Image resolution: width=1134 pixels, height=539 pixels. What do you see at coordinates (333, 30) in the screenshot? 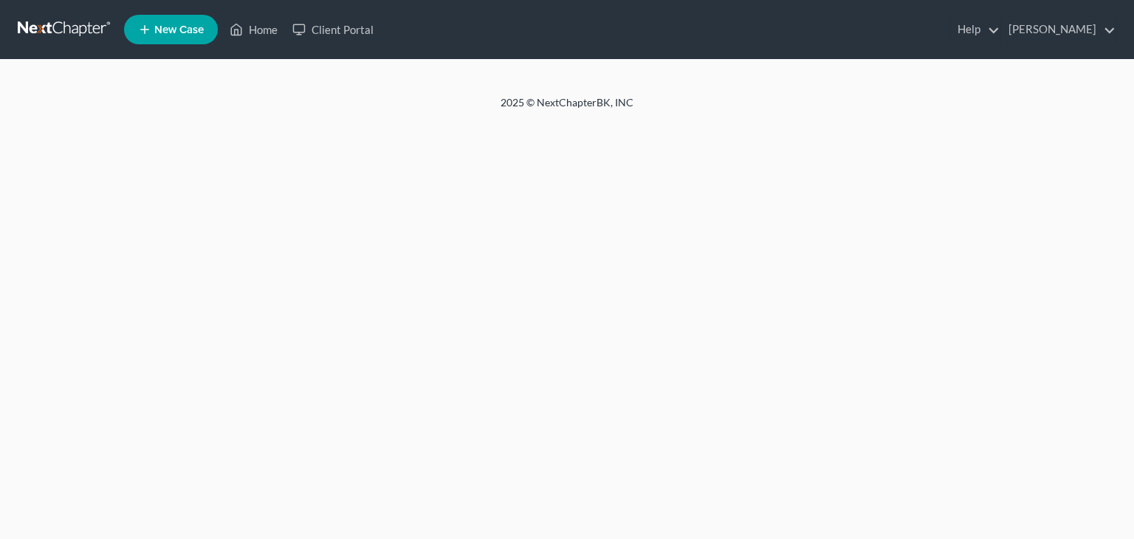
I see `a: Client Portal` at bounding box center [333, 30].